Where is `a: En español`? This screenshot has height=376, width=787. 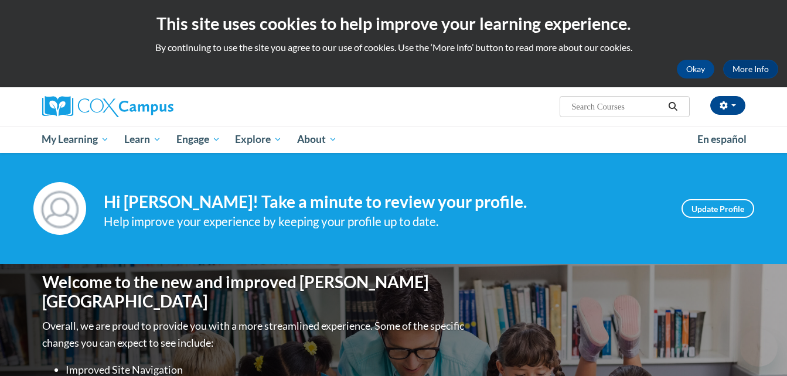
a: En español is located at coordinates (722, 140).